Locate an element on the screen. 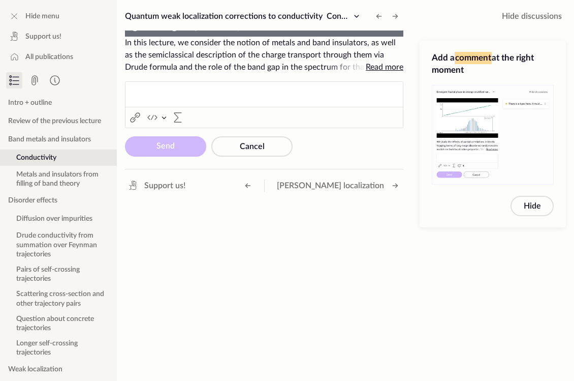  span: Read more is located at coordinates (385, 67).